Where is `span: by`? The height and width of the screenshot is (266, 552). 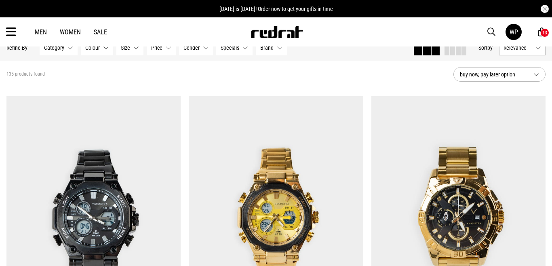
span: by is located at coordinates (490, 48).